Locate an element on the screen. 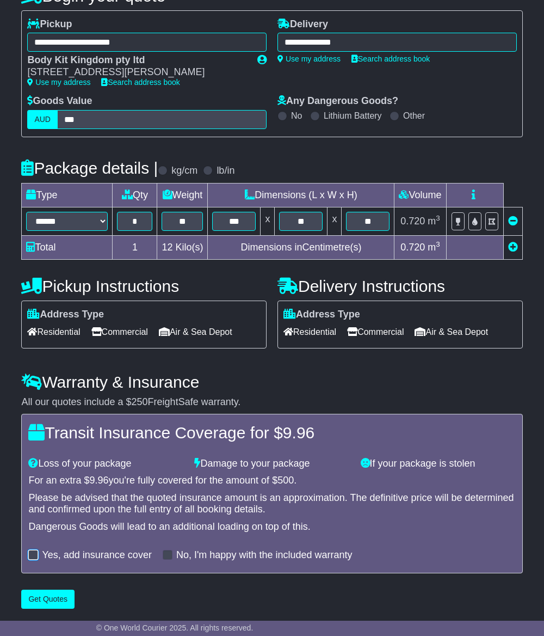 The image size is (544, 636). span: 250 is located at coordinates (140, 402).